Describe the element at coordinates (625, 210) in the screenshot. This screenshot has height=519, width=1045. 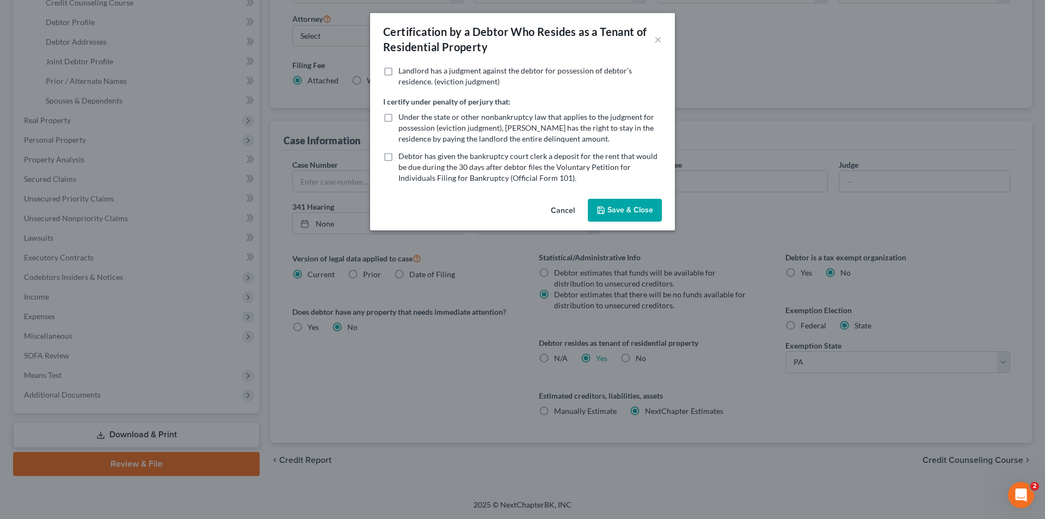
I see `button: Save & Close` at that location.